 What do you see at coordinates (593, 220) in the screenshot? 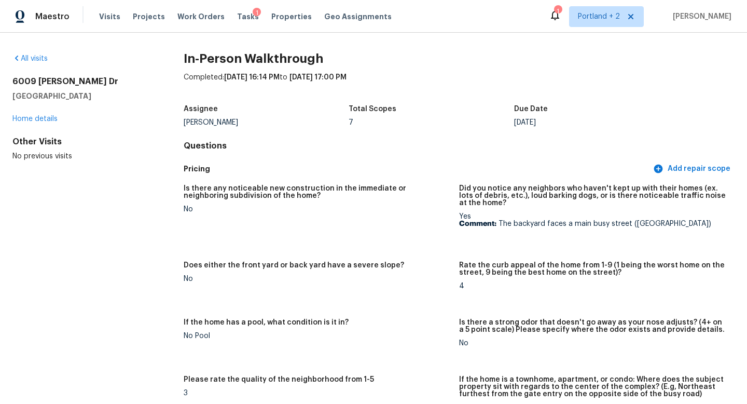
I see `div: Yes` at bounding box center [593, 220].